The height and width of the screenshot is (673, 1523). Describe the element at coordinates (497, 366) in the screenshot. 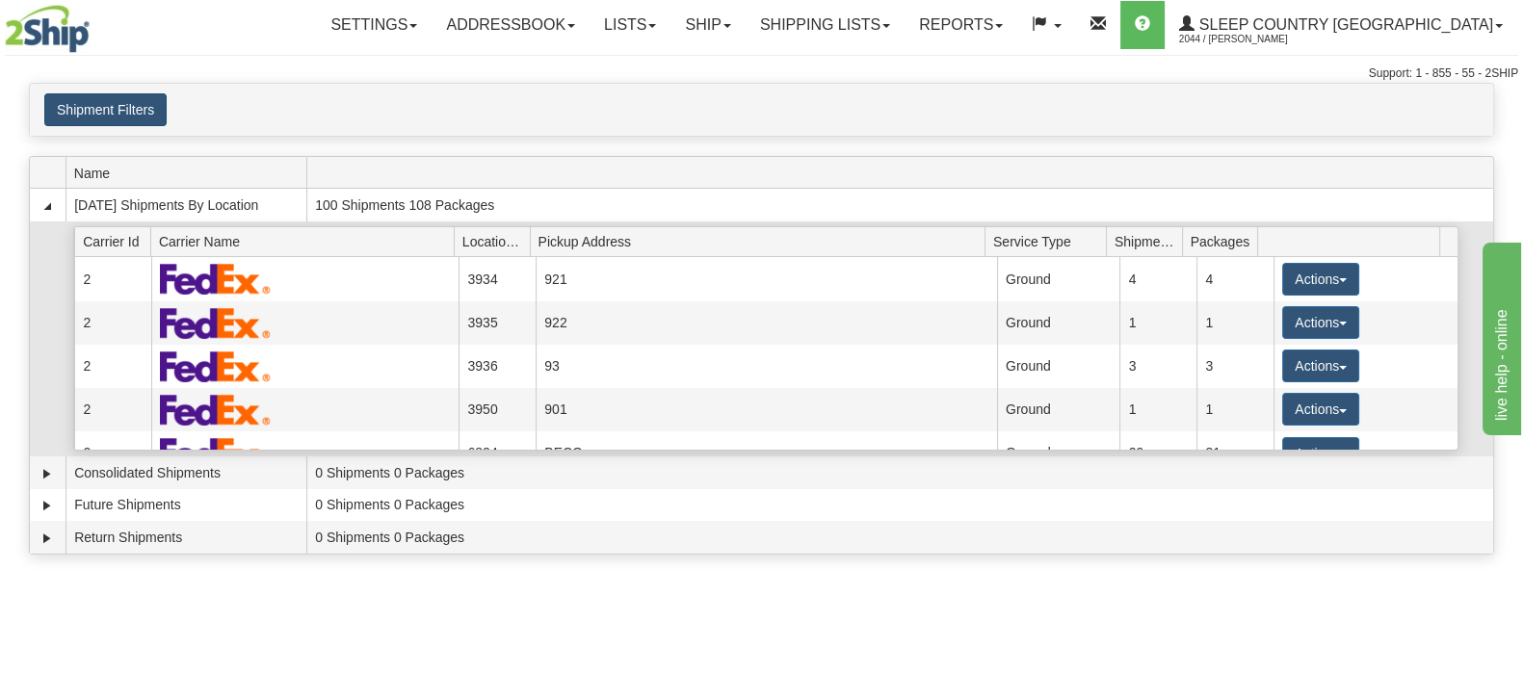

I see `td: 3936` at that location.